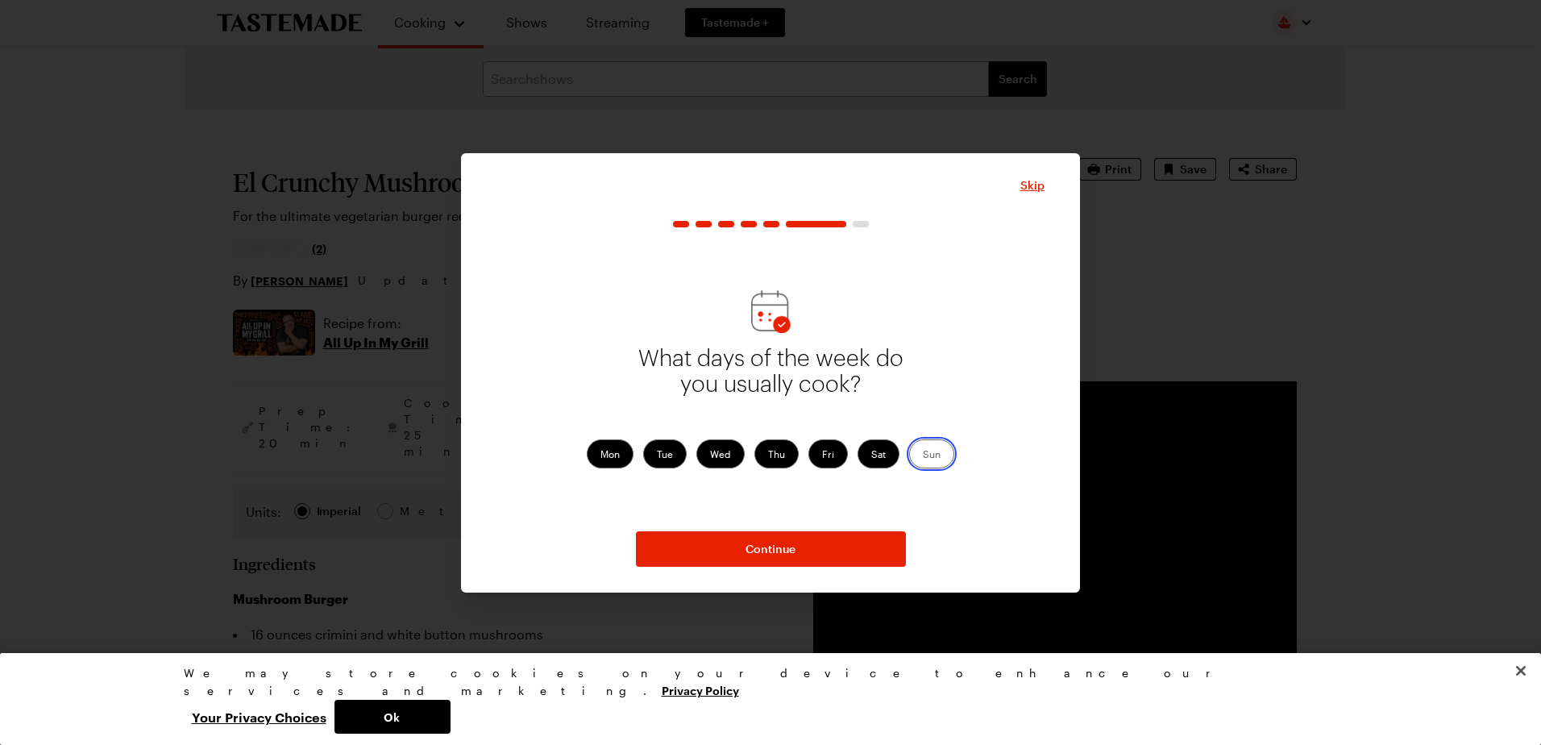 The width and height of the screenshot is (1541, 745). What do you see at coordinates (828, 454) in the screenshot?
I see `label: Fri` at bounding box center [828, 454].